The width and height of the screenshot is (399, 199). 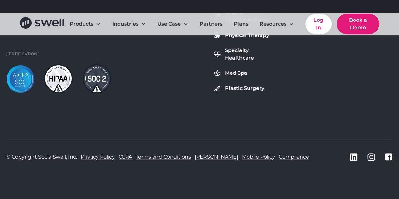 What do you see at coordinates (247, 54) in the screenshot?
I see `div: Specialty Healthcare` at bounding box center [247, 54].